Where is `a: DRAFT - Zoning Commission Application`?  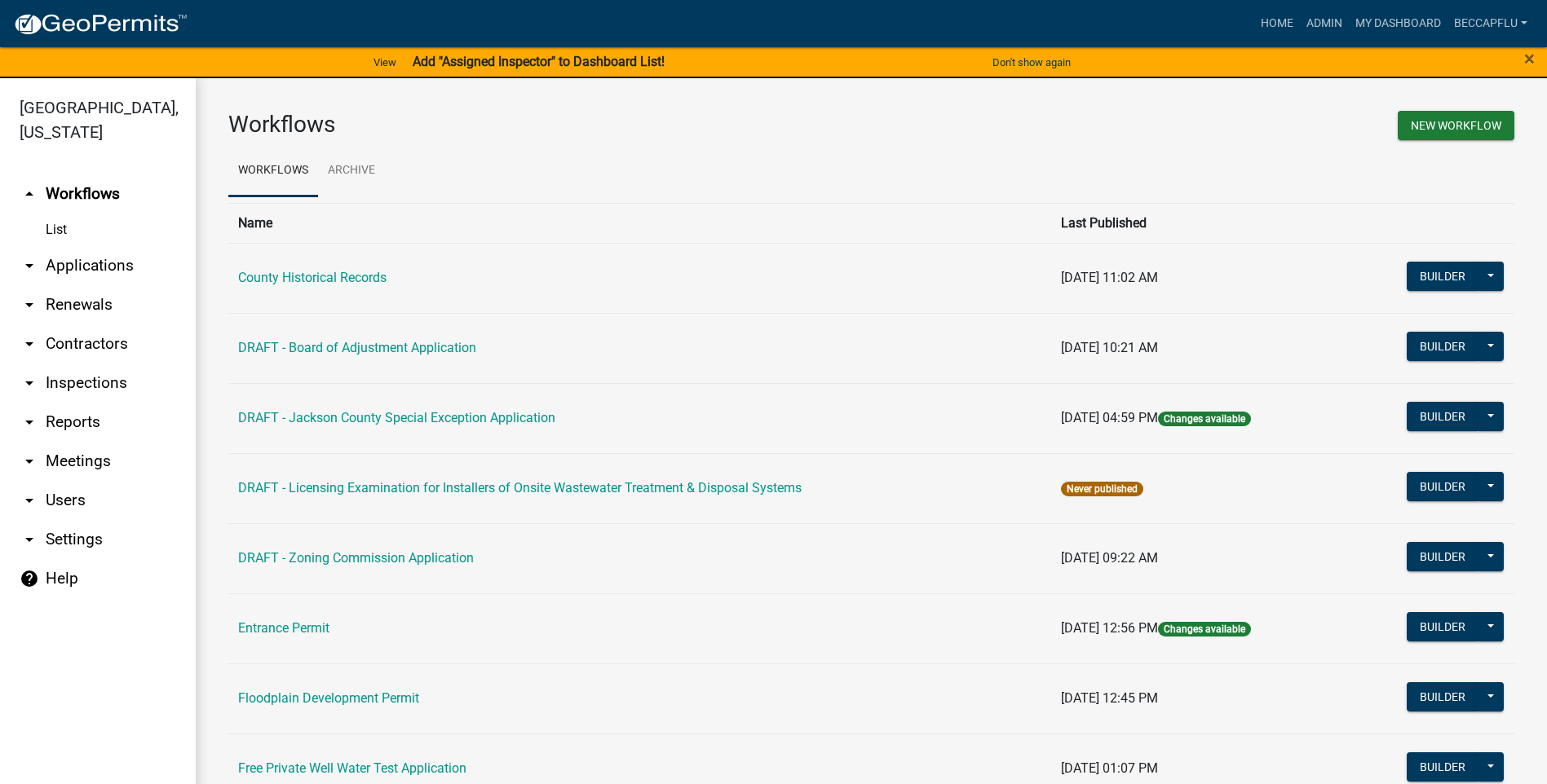 a: DRAFT - Zoning Commission Application is located at coordinates (356, 558).